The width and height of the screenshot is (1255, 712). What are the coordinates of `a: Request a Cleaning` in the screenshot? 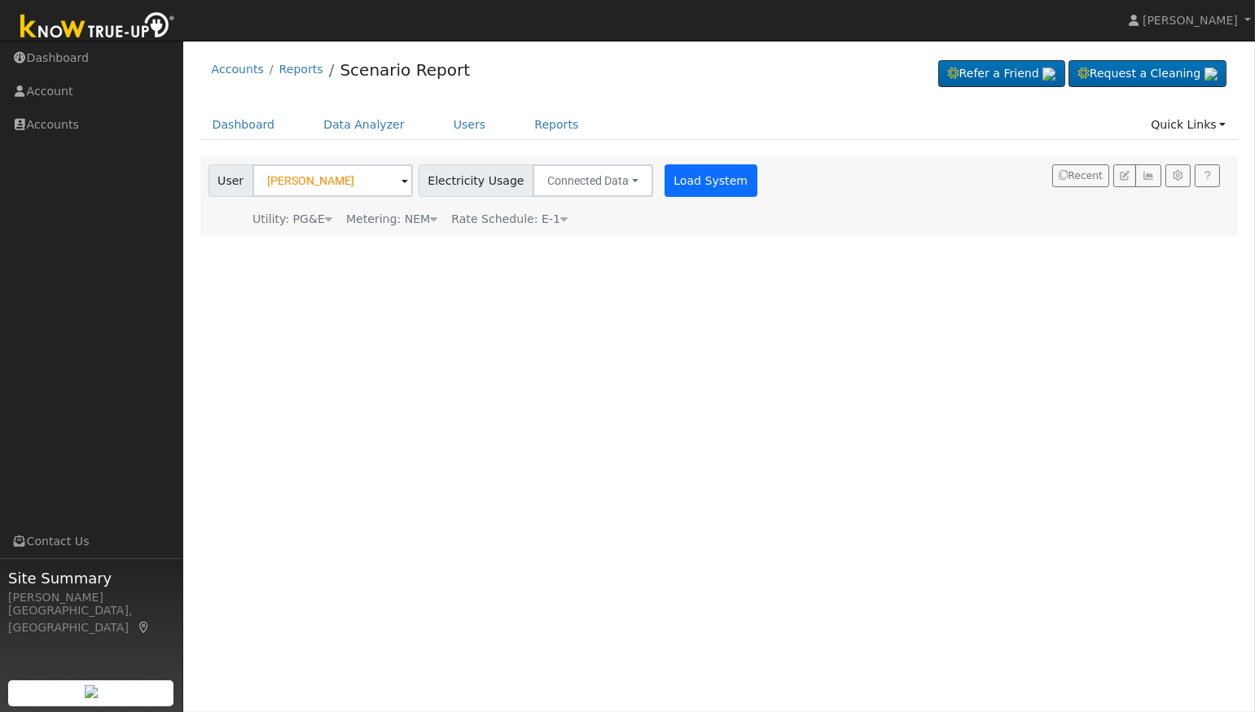 It's located at (1147, 74).